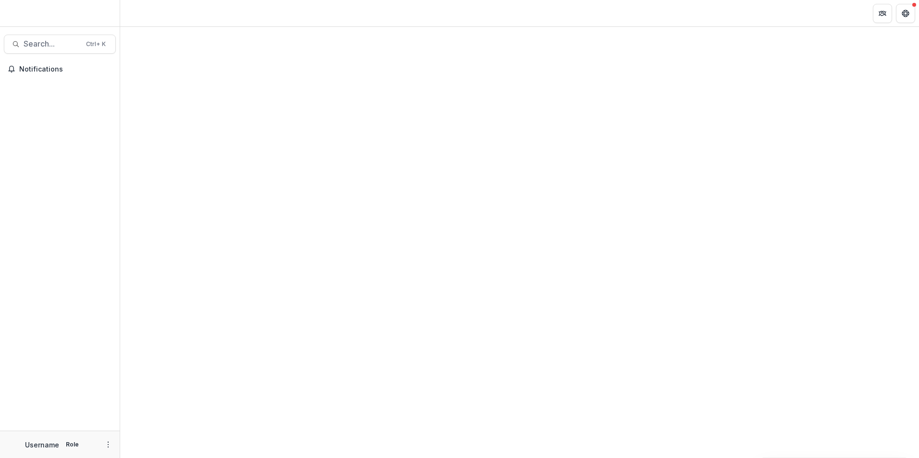  I want to click on button: Notifications, so click(60, 69).